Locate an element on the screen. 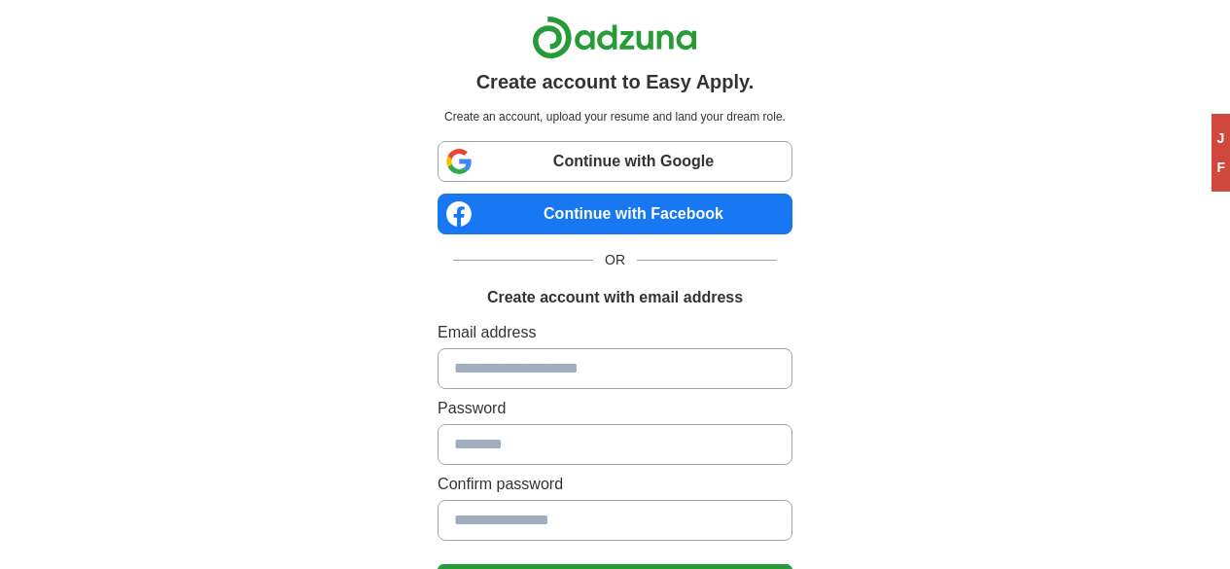  label: Password is located at coordinates (614, 408).